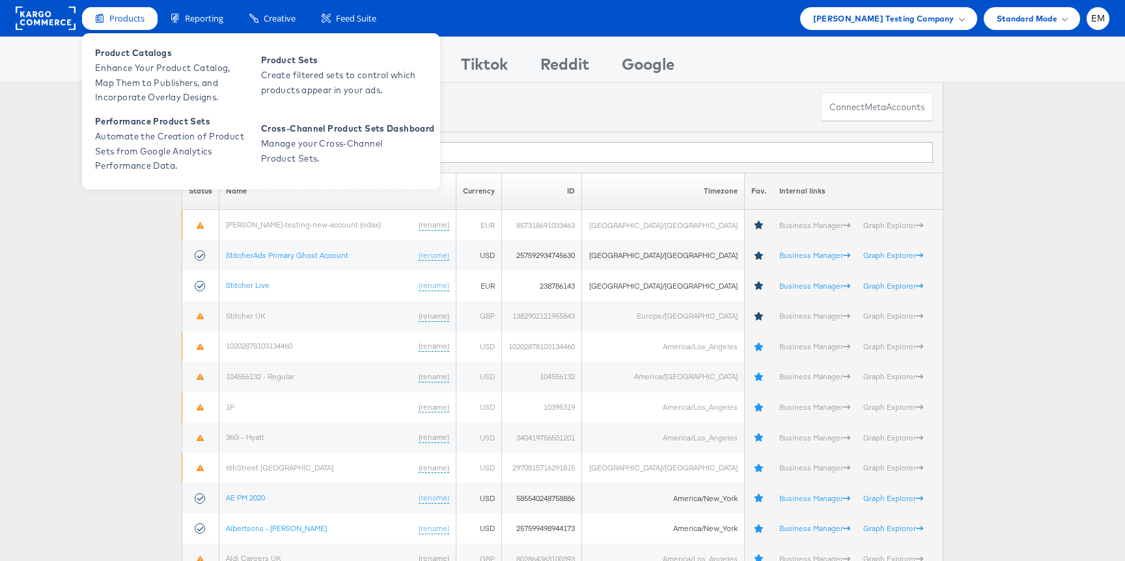 The height and width of the screenshot is (561, 1125). Describe the element at coordinates (346, 144) in the screenshot. I see `a: Cross-Channel Product Sets Dashboard Manage your Cross-Channel Product Sets.` at that location.